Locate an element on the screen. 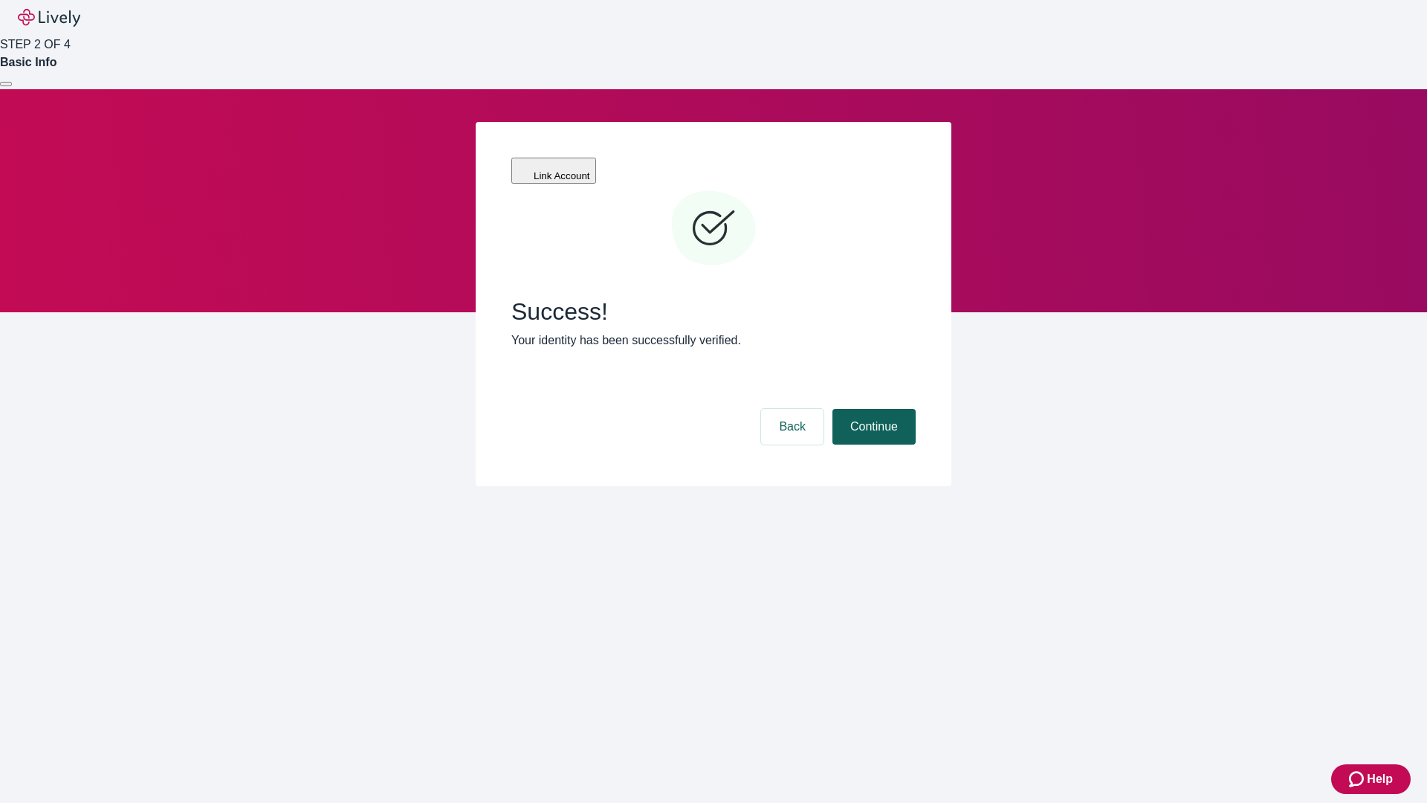 The height and width of the screenshot is (803, 1427). span: Help is located at coordinates (1380, 779).